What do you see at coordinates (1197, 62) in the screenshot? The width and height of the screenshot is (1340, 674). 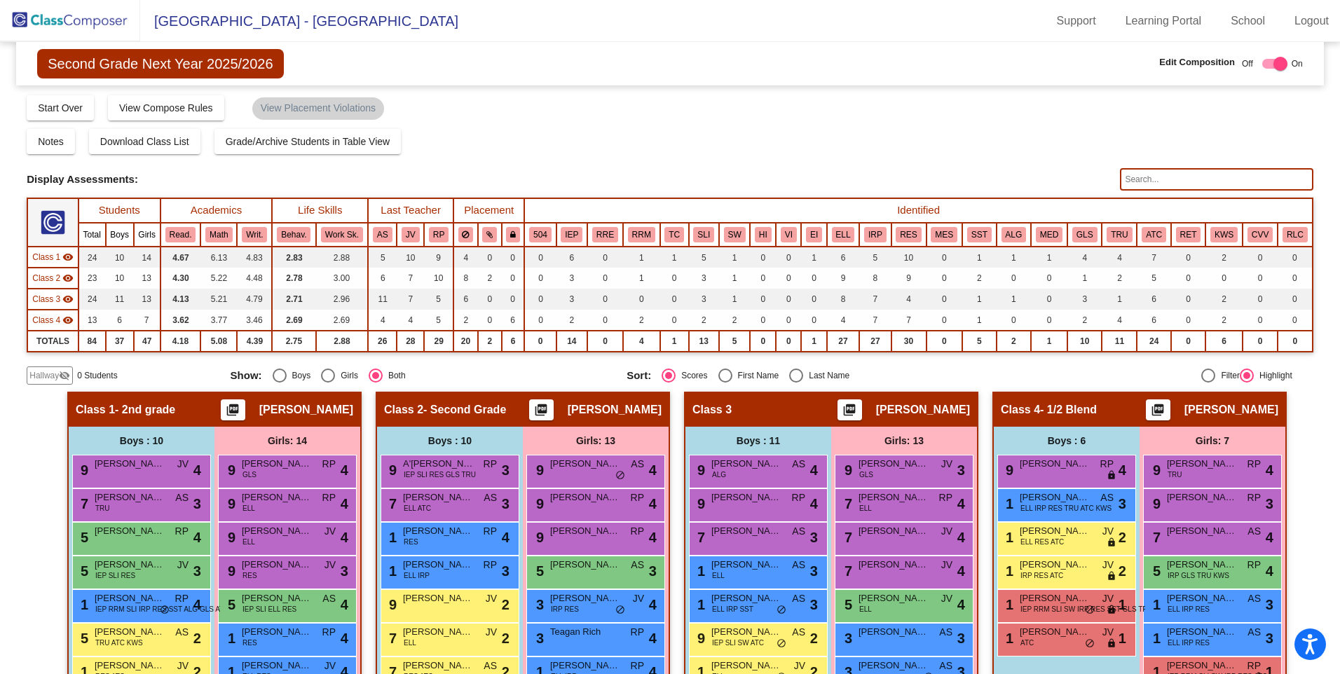 I see `span: Edit Composition` at bounding box center [1197, 62].